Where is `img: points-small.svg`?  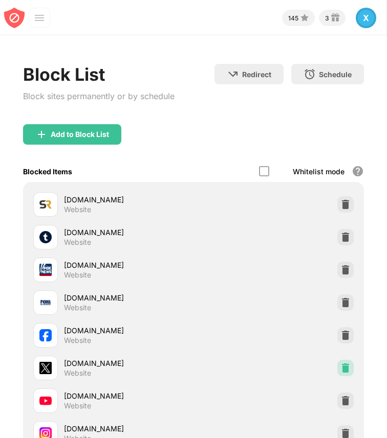 img: points-small.svg is located at coordinates (304, 18).